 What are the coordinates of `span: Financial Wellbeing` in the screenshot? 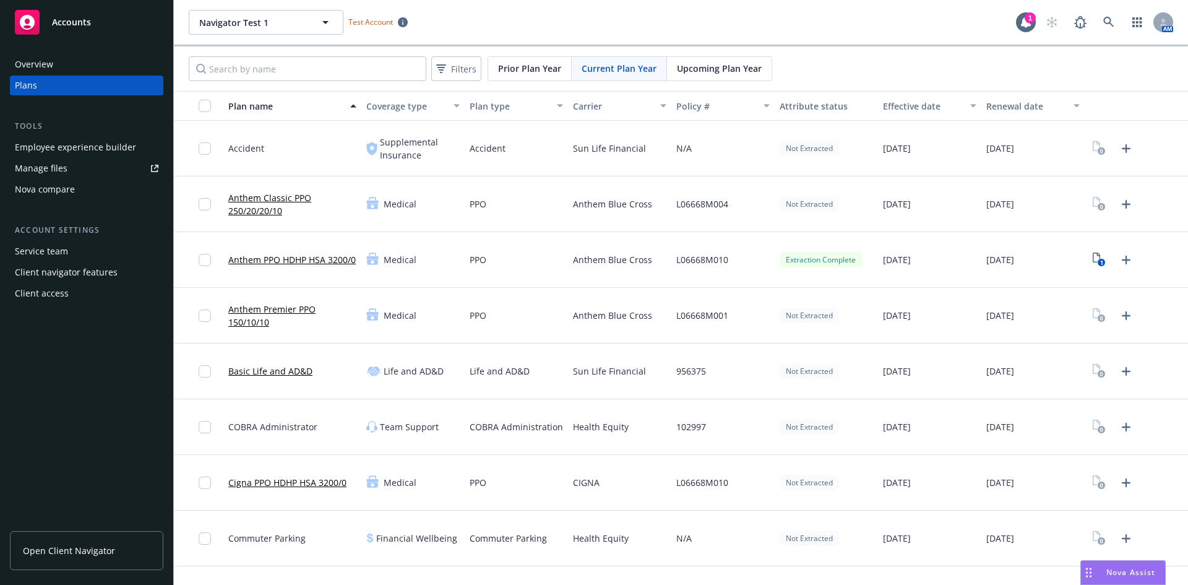 It's located at (416, 538).